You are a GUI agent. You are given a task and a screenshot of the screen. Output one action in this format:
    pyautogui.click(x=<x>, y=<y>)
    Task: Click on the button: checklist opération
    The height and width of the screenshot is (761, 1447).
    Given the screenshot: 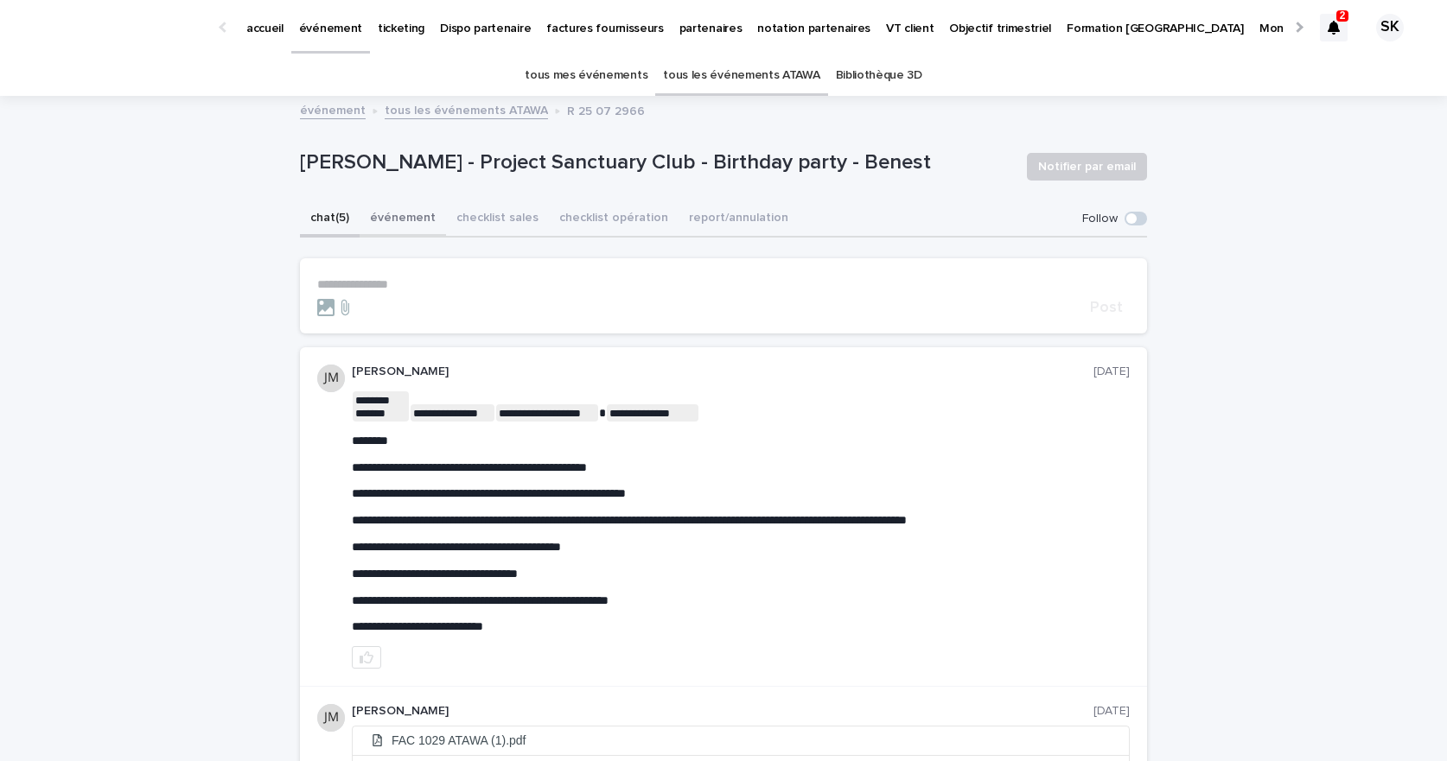 What is the action you would take?
    pyautogui.click(x=614, y=220)
    